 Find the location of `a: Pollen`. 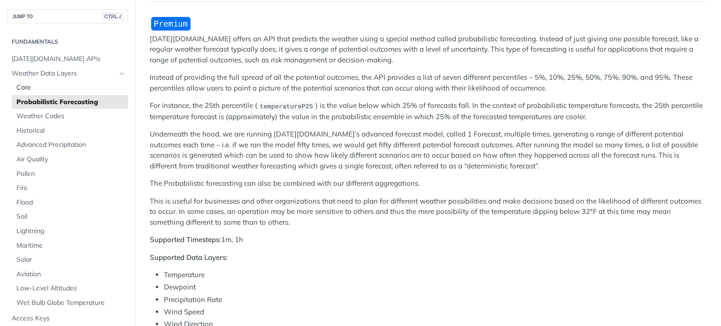

a: Pollen is located at coordinates (70, 174).